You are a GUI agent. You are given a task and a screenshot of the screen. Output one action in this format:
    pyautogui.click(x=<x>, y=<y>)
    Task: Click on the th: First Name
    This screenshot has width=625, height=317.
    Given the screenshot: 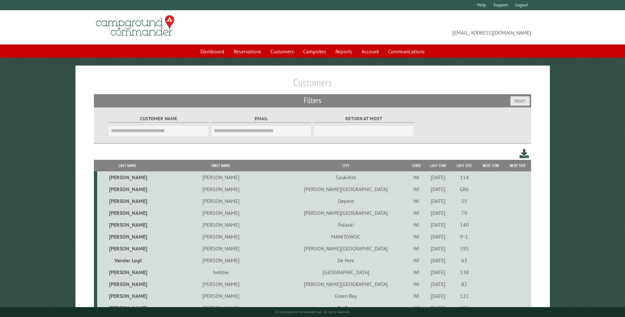 What is the action you would take?
    pyautogui.click(x=221, y=166)
    